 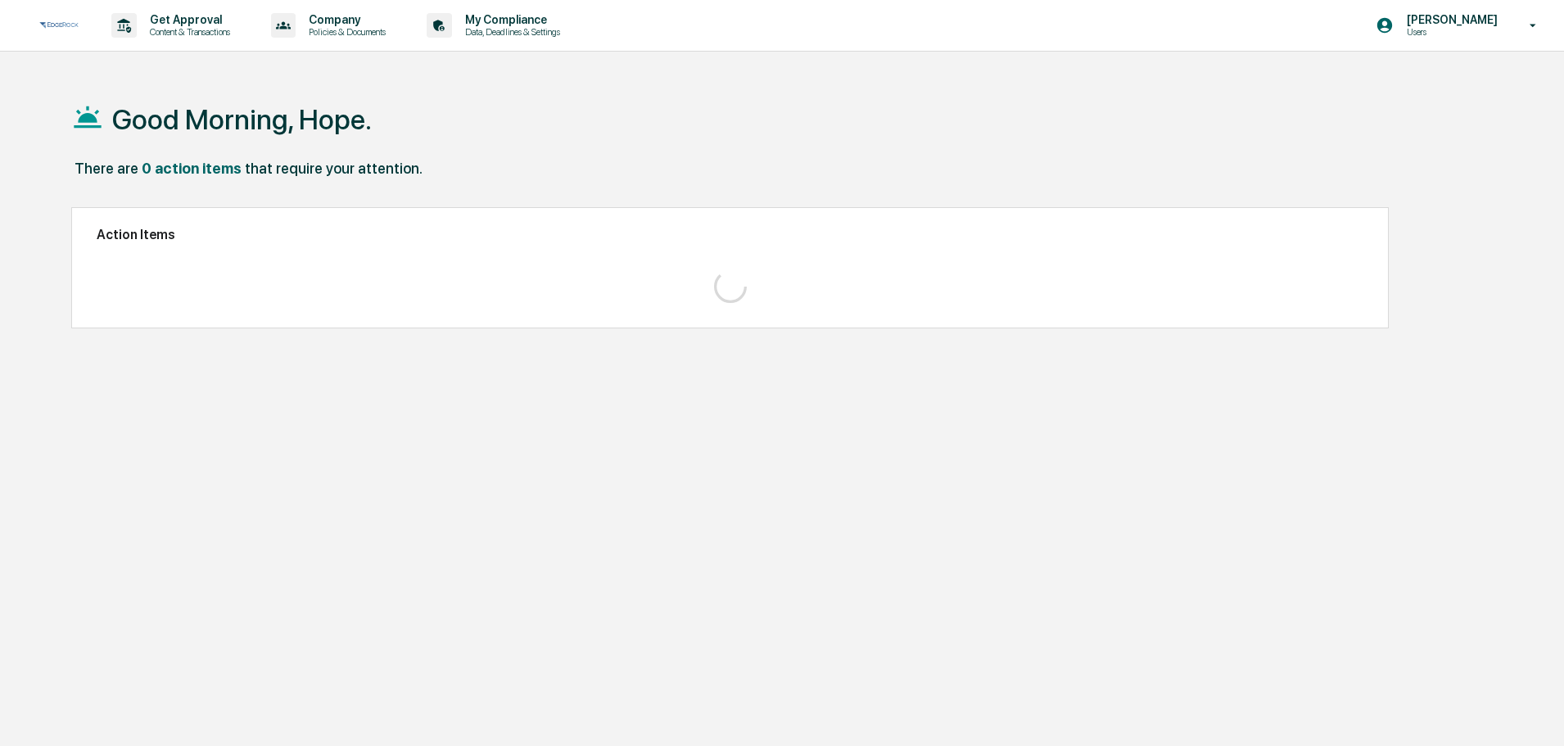 What do you see at coordinates (730, 234) in the screenshot?
I see `h2: Action Items` at bounding box center [730, 234].